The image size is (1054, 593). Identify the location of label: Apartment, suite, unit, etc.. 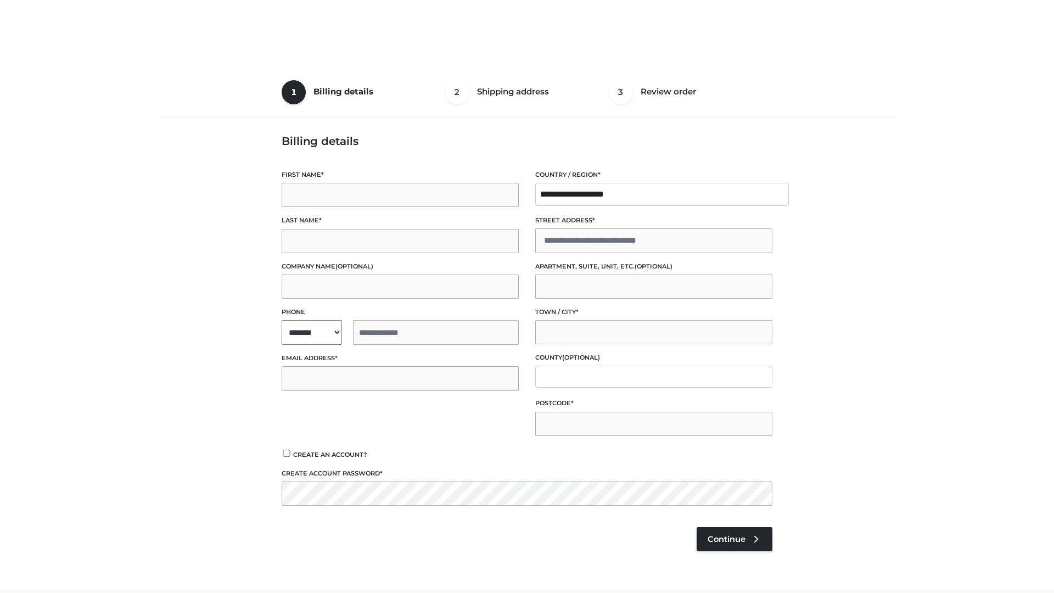
(654, 266).